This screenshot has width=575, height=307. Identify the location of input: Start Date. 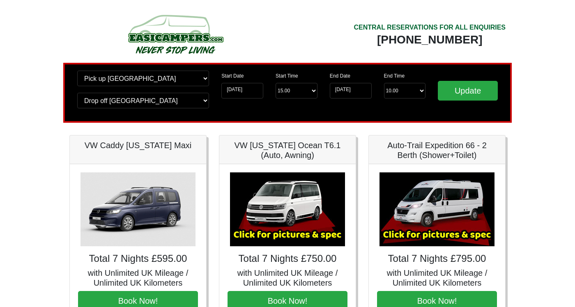
(242, 91).